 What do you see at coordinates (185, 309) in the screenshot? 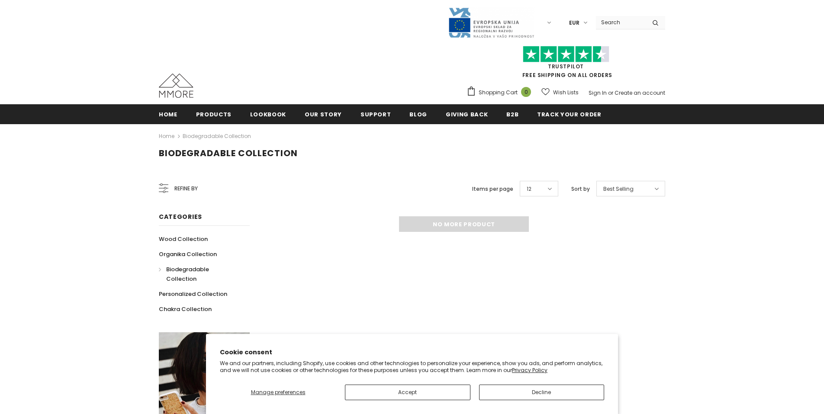
I see `a: Chakra Collection` at bounding box center [185, 309].